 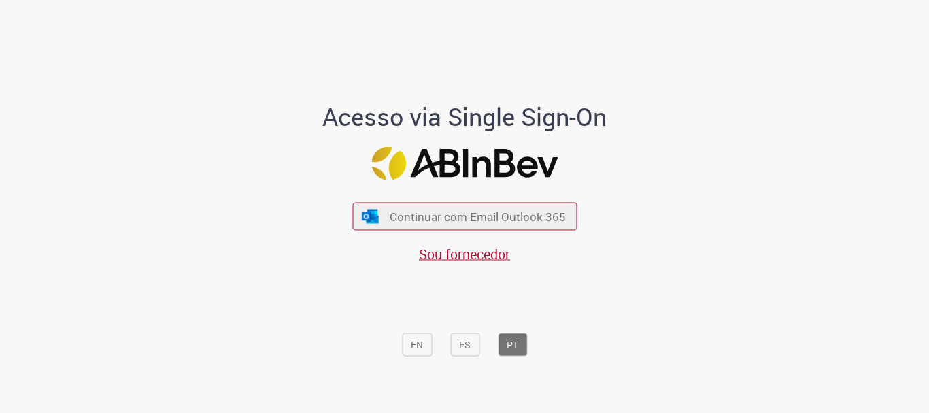 What do you see at coordinates (464, 254) in the screenshot?
I see `a: Sou fornecedor` at bounding box center [464, 254].